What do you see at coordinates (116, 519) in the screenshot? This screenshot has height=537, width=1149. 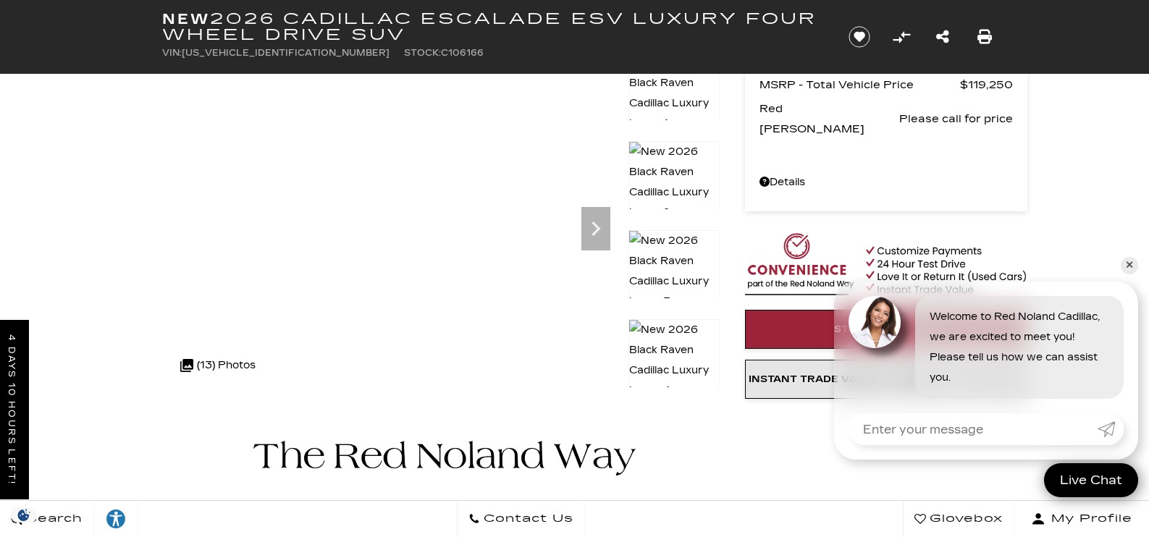 I see `a: Explore your accessibility options` at bounding box center [116, 519].